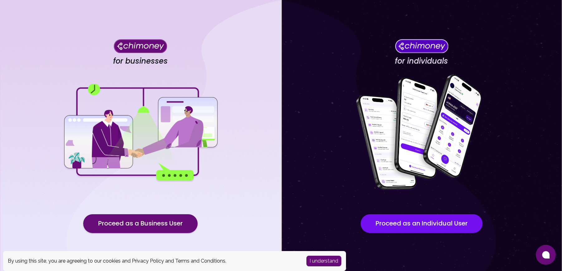 Image resolution: width=562 pixels, height=271 pixels. What do you see at coordinates (140, 61) in the screenshot?
I see `h4: for businesses` at bounding box center [140, 61].